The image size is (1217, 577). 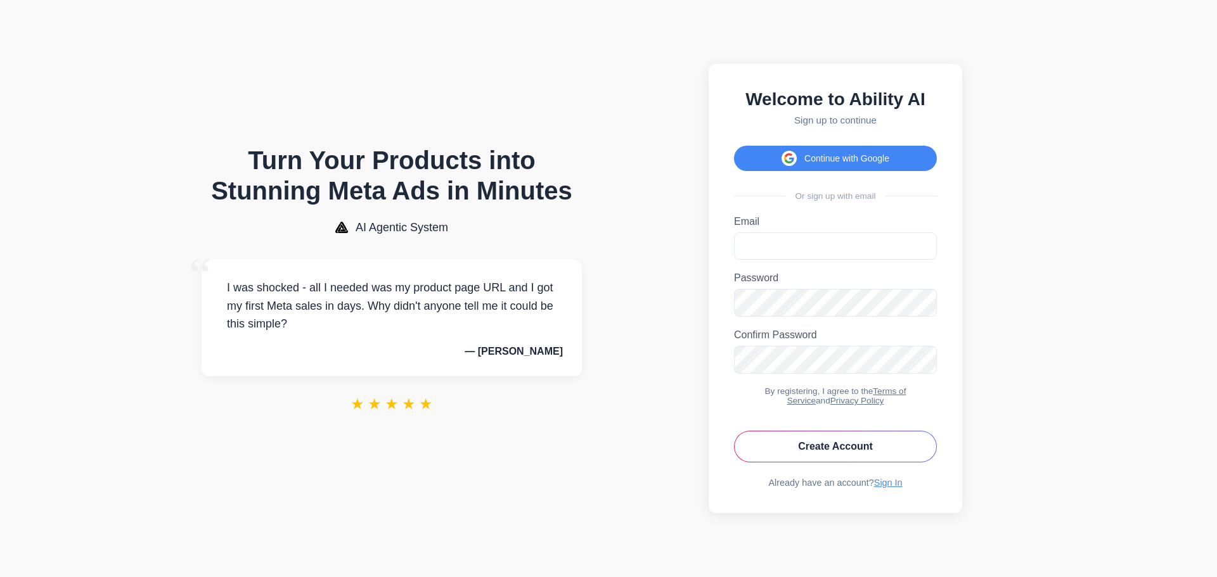 I want to click on button: Continue with Google, so click(x=835, y=158).